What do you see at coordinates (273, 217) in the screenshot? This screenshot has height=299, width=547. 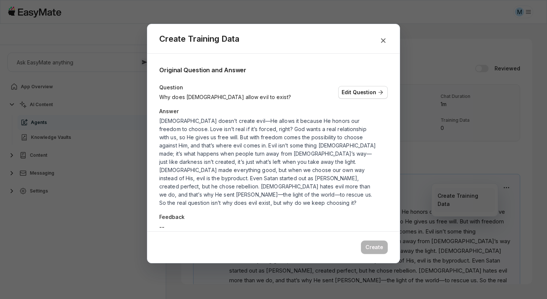 I see `p: Feedback` at bounding box center [273, 217].